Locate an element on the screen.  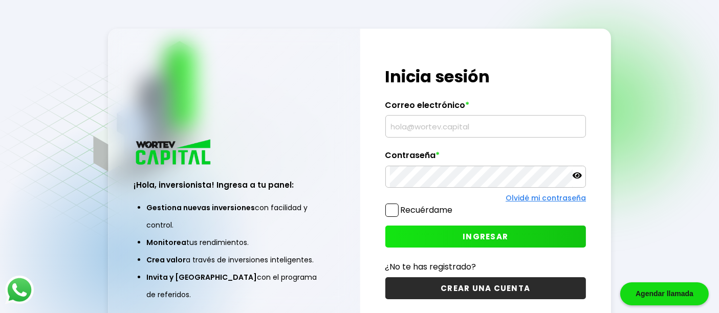
a: ¿No te has registrado?CREAR UNA CUENTA is located at coordinates (486, 280).